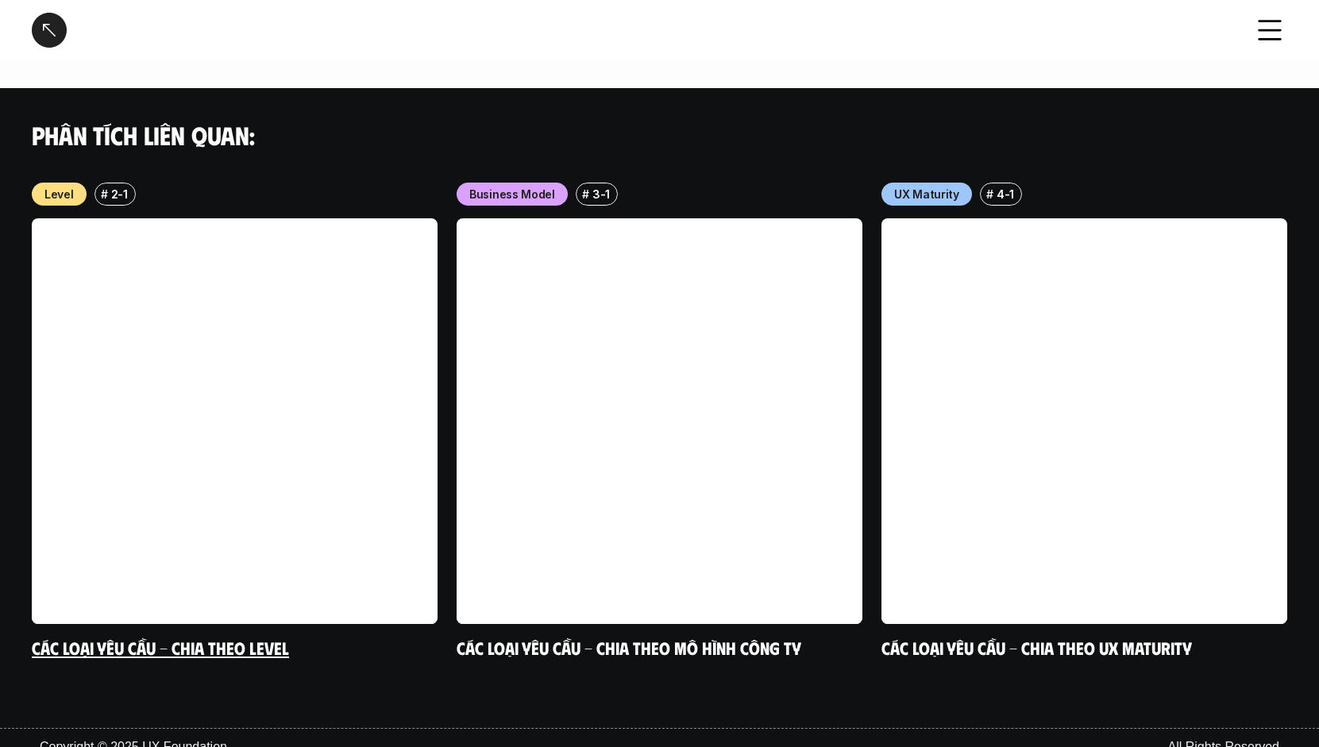  I want to click on a: Các loại yêu cầu - Chia theo mô hình công ty, so click(629, 647).